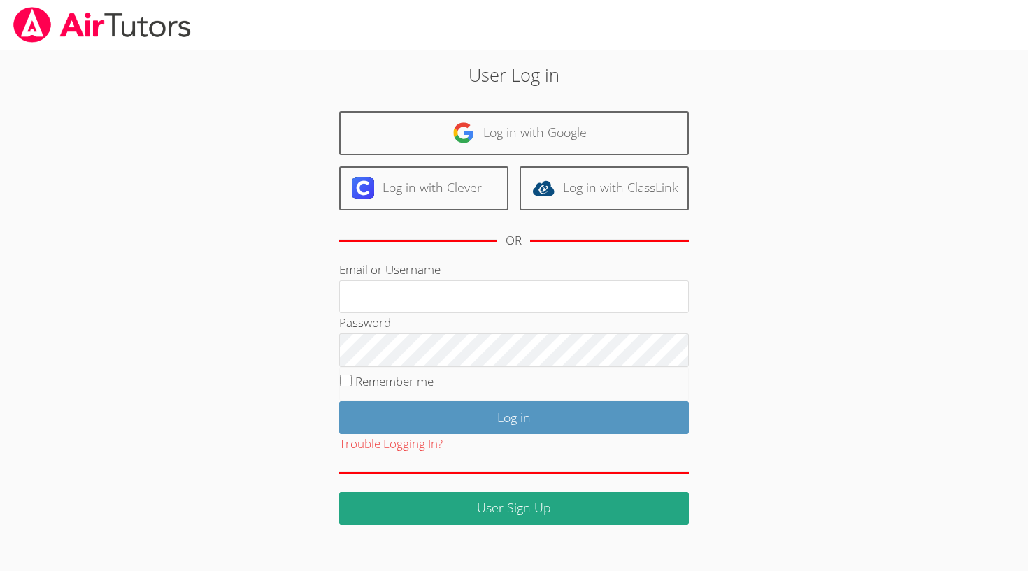 Image resolution: width=1028 pixels, height=571 pixels. Describe the element at coordinates (390, 269) in the screenshot. I see `label: Email or Username` at that location.